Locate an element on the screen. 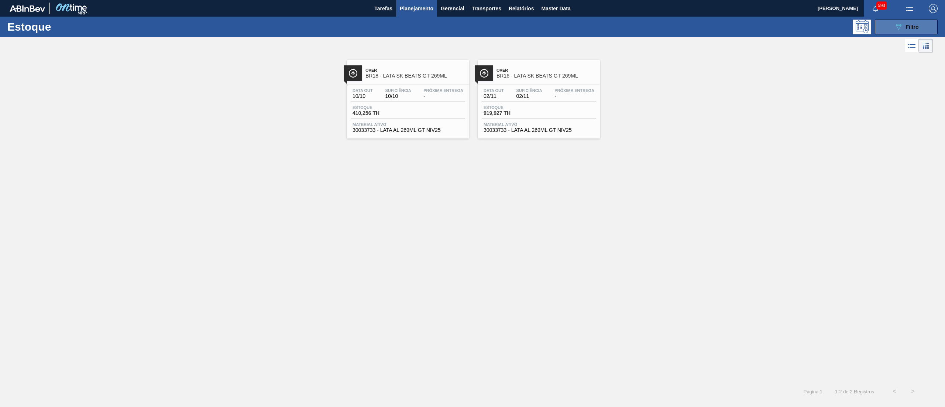 This screenshot has height=407, width=945. span: Transportes is located at coordinates (486, 8).